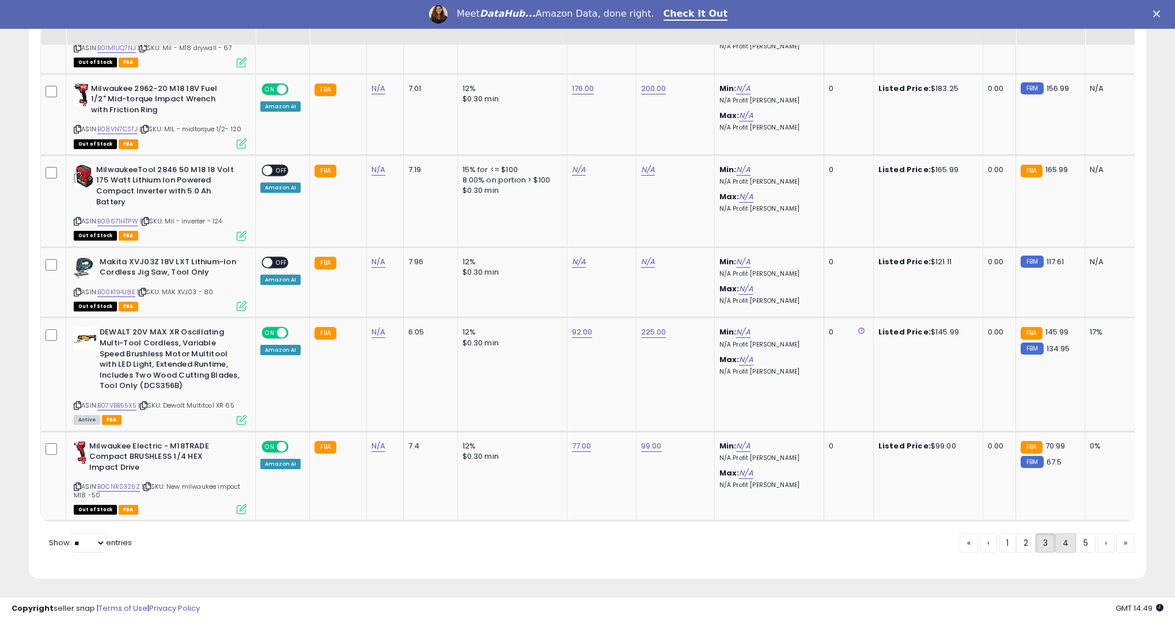 This screenshot has width=1175, height=620. I want to click on a: B0CNRS325Z, so click(119, 487).